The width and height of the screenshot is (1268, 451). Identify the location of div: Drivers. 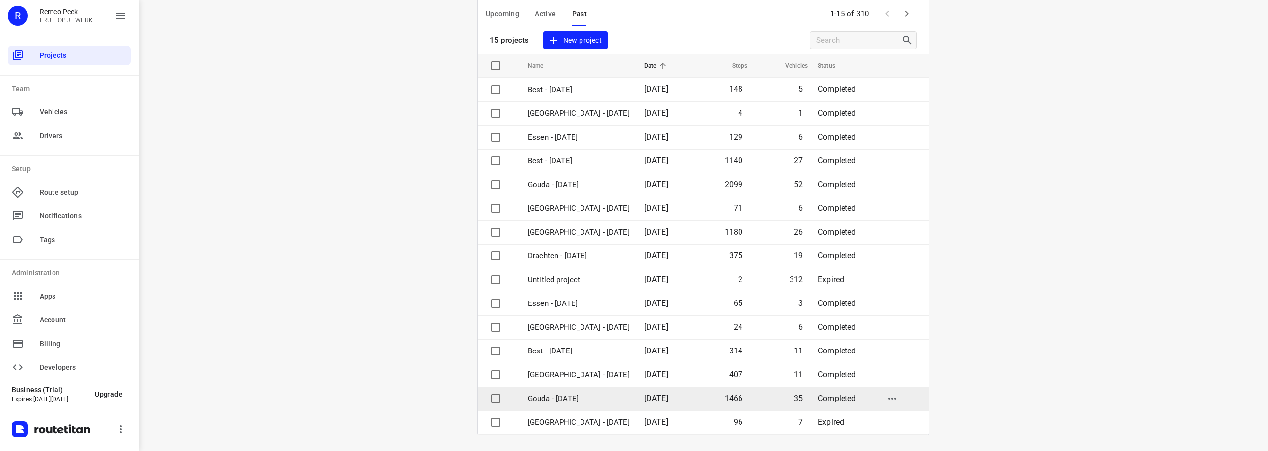
(69, 136).